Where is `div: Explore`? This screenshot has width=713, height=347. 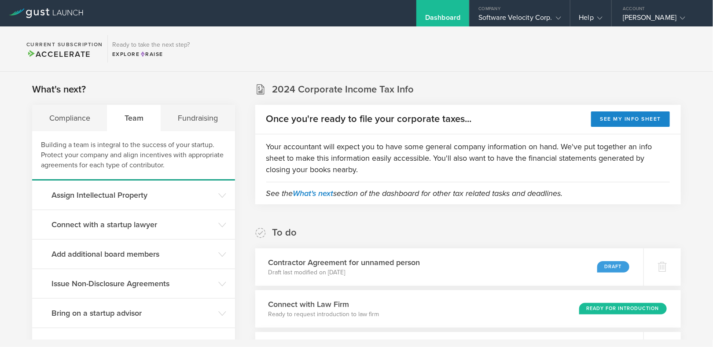 div: Explore is located at coordinates (151, 54).